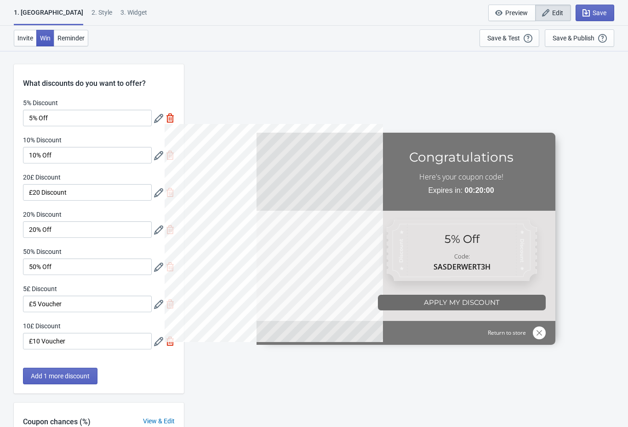 Image resolution: width=628 pixels, height=427 pixels. Describe the element at coordinates (25, 38) in the screenshot. I see `span: Invite` at that location.